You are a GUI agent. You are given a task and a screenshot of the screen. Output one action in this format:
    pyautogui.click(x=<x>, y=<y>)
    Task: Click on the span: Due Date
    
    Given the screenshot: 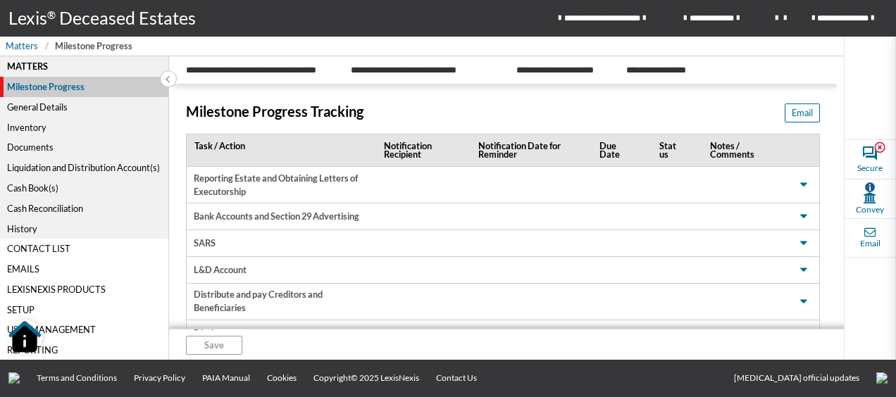 What is the action you would take?
    pyautogui.click(x=614, y=150)
    